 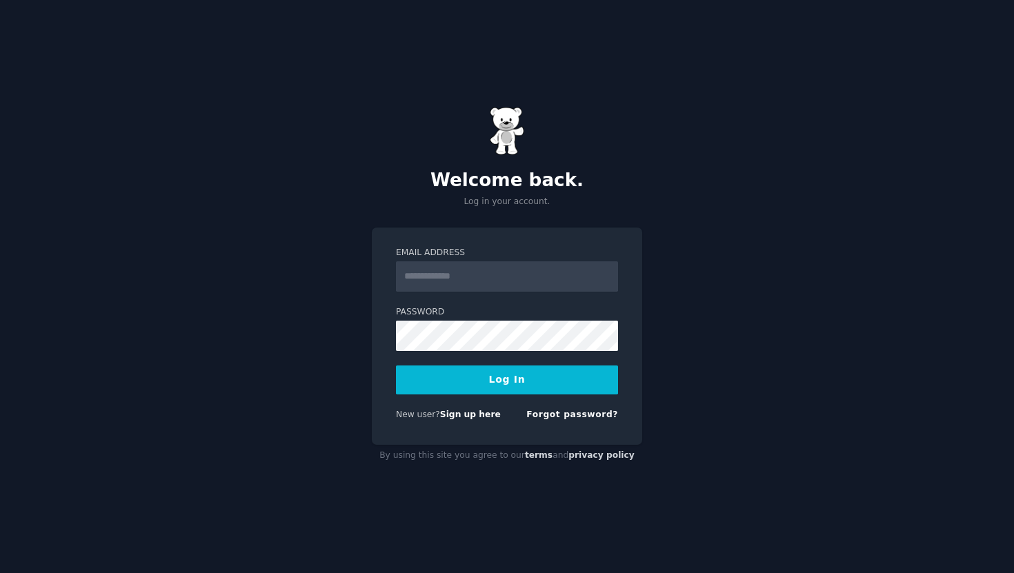 What do you see at coordinates (418, 415) in the screenshot?
I see `span: New user?` at bounding box center [418, 415].